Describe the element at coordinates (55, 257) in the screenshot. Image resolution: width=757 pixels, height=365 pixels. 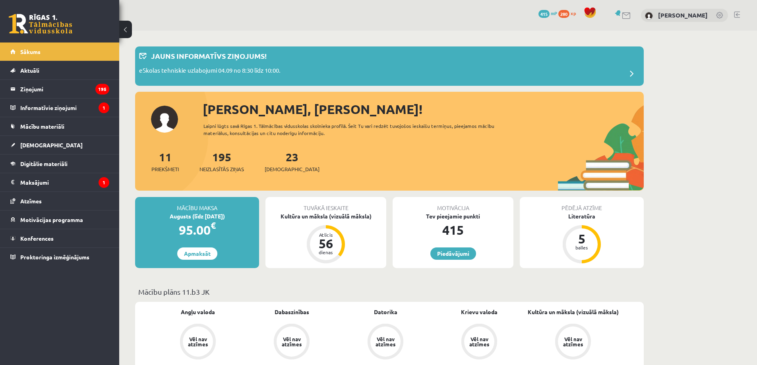
I see `span: Proktoringa izmēģinājums` at that location.